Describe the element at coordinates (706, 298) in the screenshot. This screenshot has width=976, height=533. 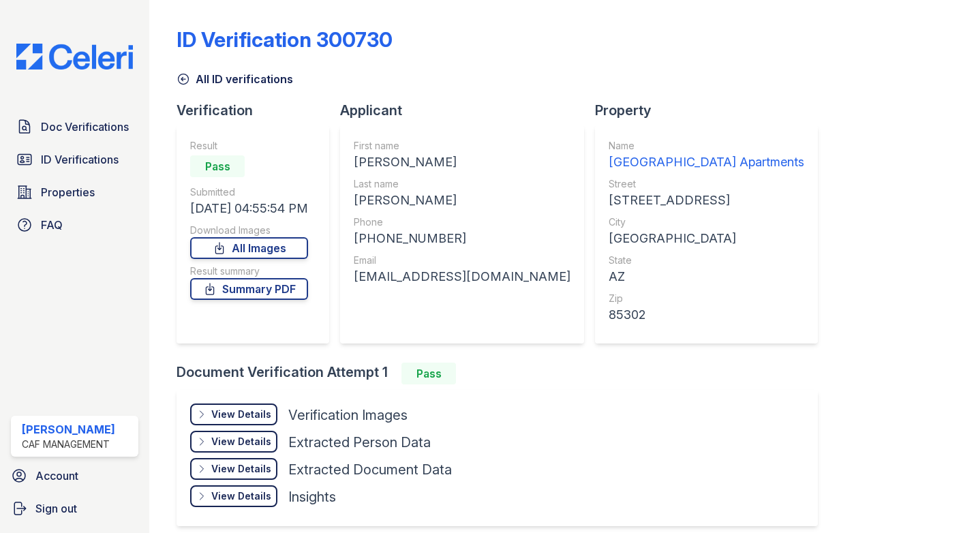
I see `div: Zip` at that location.